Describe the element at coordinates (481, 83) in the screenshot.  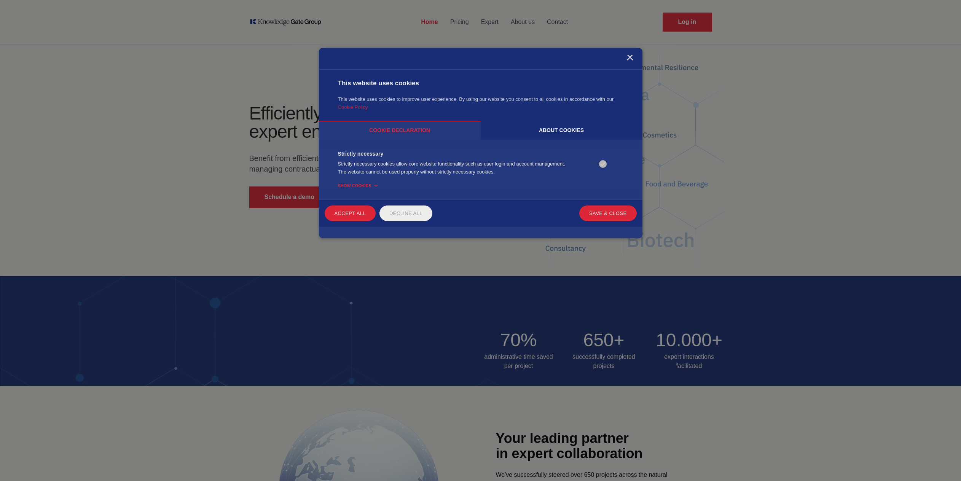
I see `div: This website uses cookies` at that location.